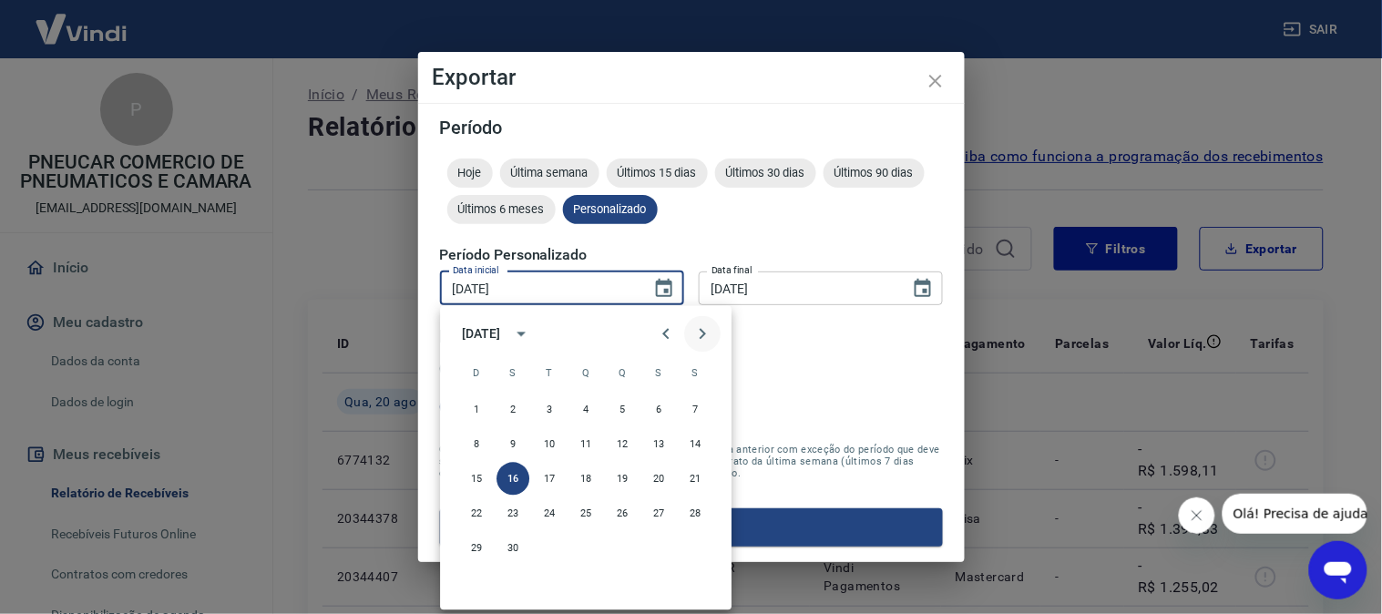 This screenshot has width=1382, height=614. I want to click on button: Choose date, selected date is 4 de nov de 2024, so click(923, 289).